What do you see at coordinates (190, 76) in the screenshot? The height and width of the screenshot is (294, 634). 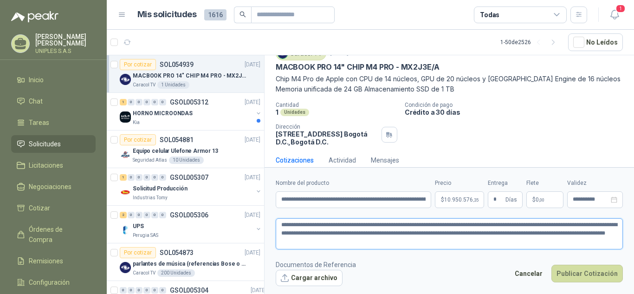 I see `p: MACBOOK PRO 14" CHIP M4 PRO - MX2J3E/A` at bounding box center [190, 76].